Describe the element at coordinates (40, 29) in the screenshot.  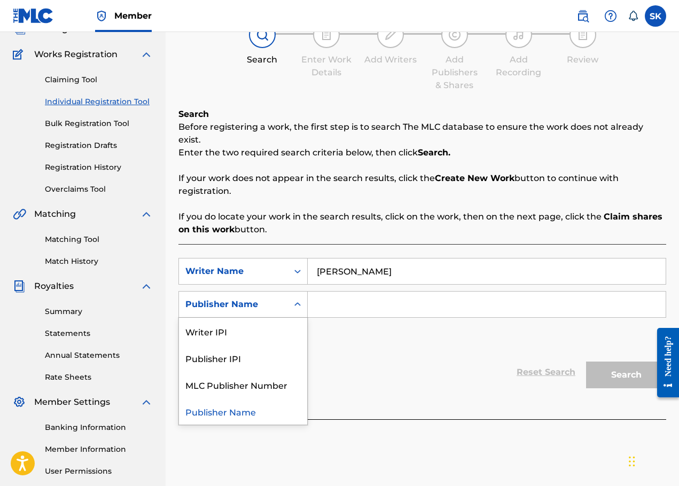
I see `a: CatalogCatalog` at that location.